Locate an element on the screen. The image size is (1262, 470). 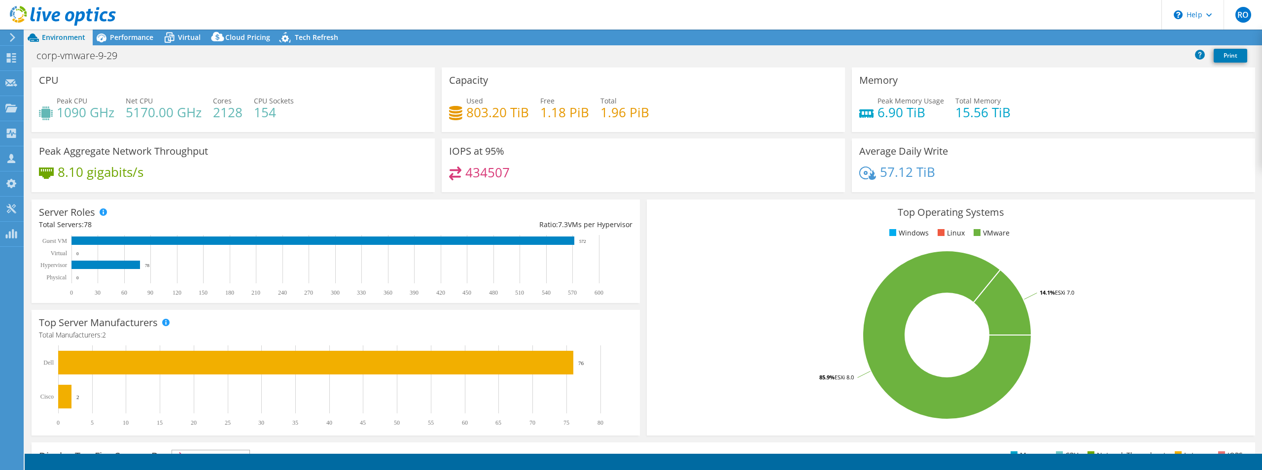
text: 78 is located at coordinates (147, 266).